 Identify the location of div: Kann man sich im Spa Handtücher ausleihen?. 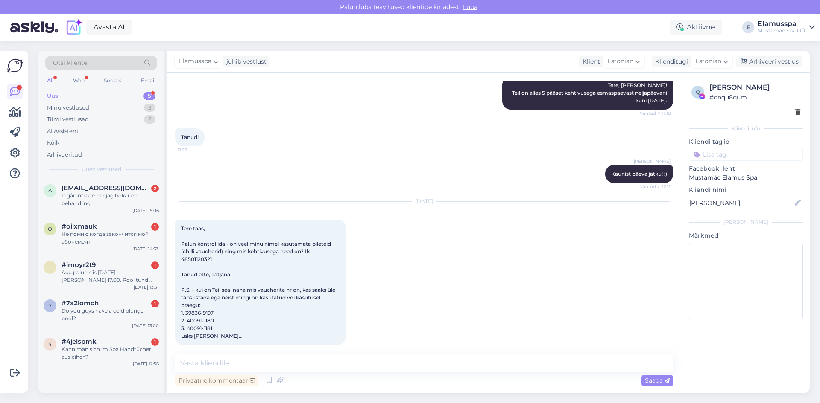
(110, 353).